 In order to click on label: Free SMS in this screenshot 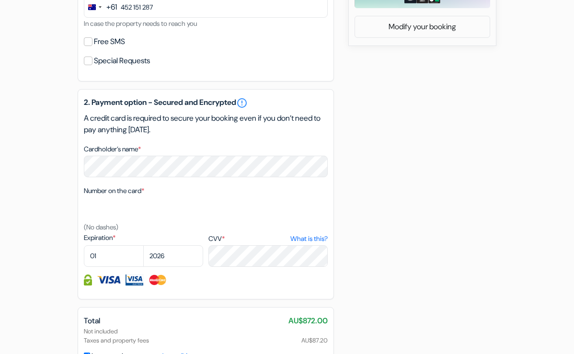, I will do `click(109, 42)`.